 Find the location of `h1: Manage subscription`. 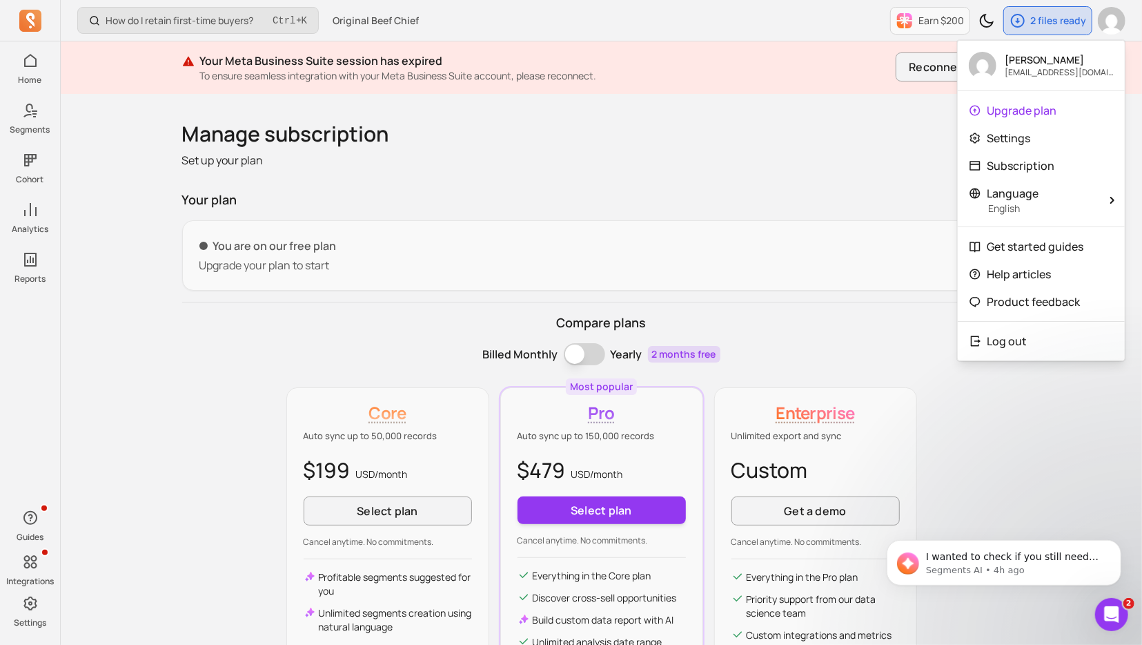

h1: Manage subscription is located at coordinates (602, 134).